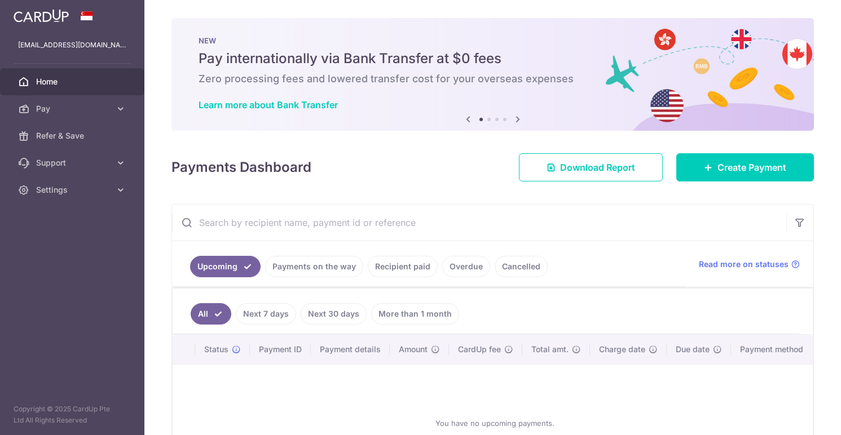  Describe the element at coordinates (521, 267) in the screenshot. I see `a: Cancelled` at that location.